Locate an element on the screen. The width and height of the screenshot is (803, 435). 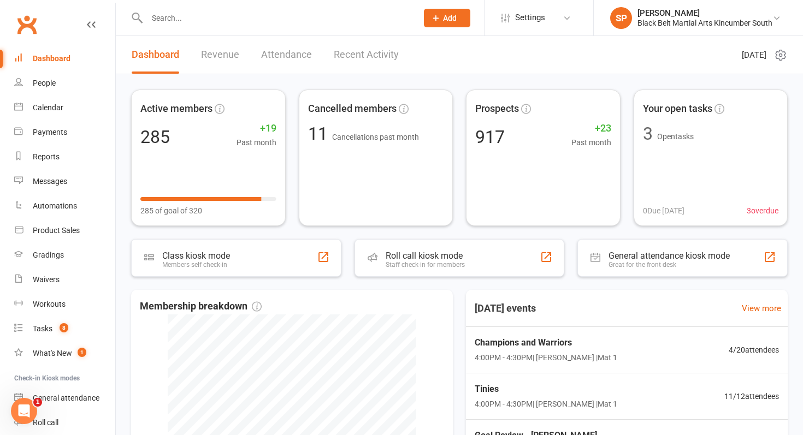
div: What's New is located at coordinates (52, 354).